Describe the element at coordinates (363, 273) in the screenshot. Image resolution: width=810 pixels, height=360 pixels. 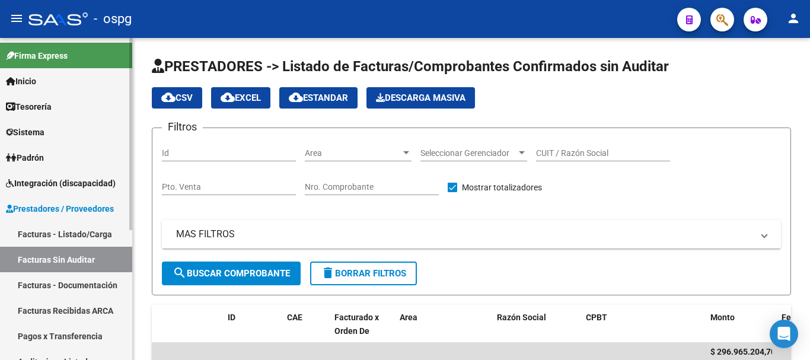
I see `span: Borrar Filtros` at that location.